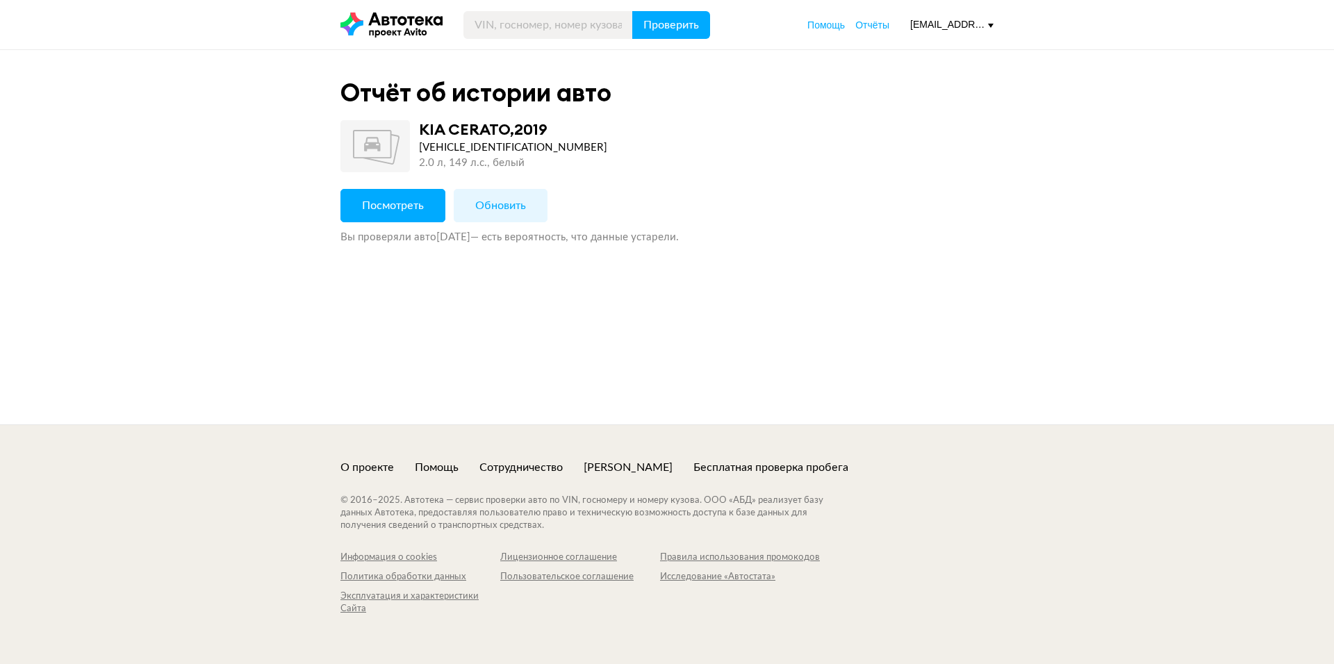 This screenshot has height=664, width=1334. Describe the element at coordinates (826, 25) in the screenshot. I see `span: Помощь` at that location.